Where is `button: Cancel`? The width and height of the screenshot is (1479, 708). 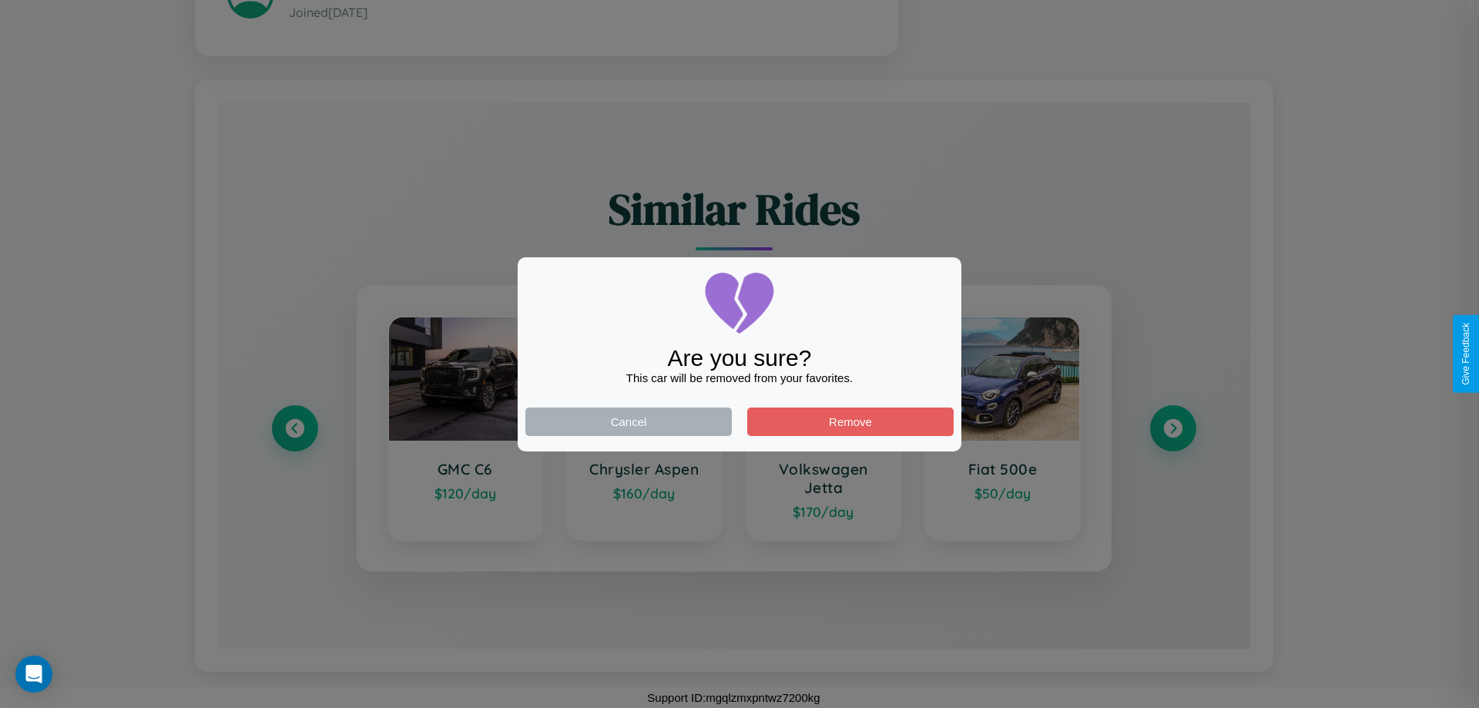
button: Cancel is located at coordinates (629, 421).